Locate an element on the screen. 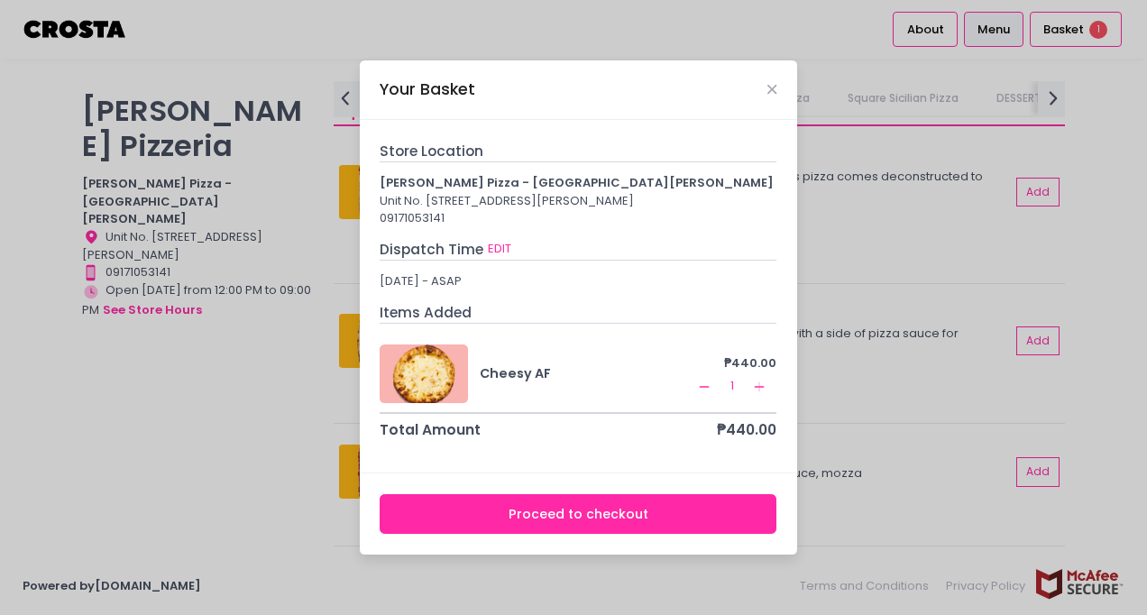  button: EDIT is located at coordinates (500, 249).